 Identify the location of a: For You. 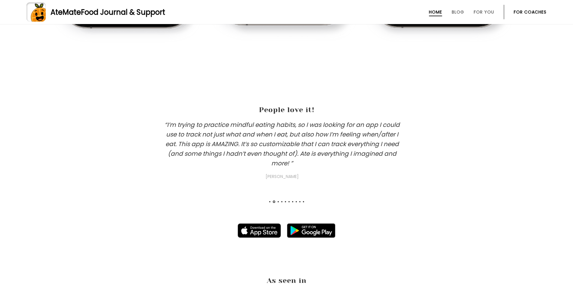
(484, 12).